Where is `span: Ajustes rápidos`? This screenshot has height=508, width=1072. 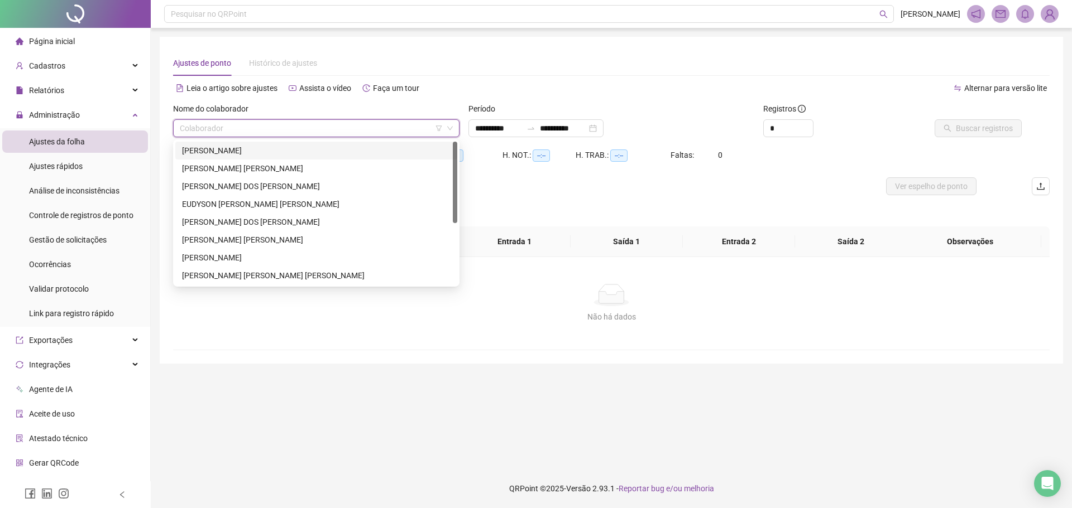 span: Ajustes rápidos is located at coordinates (56, 166).